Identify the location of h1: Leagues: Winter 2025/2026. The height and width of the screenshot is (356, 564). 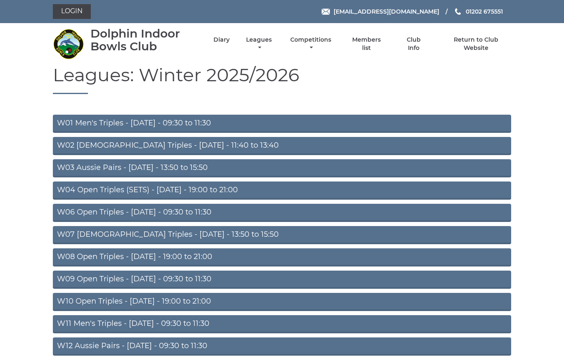
(282, 79).